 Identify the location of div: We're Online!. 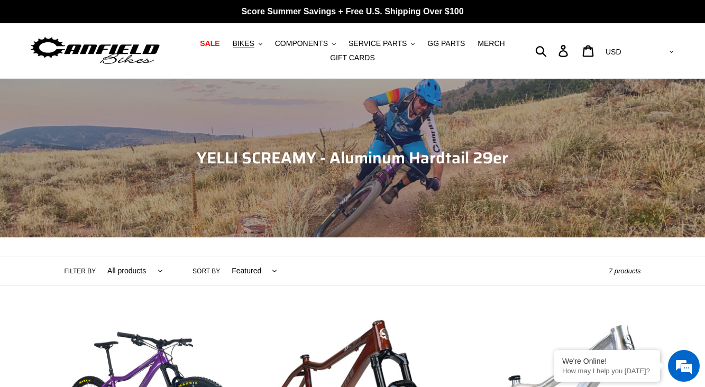
(608, 361).